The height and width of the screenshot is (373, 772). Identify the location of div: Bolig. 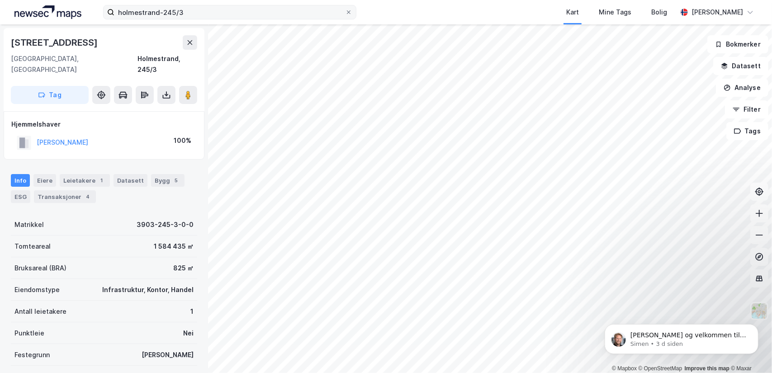
(659, 12).